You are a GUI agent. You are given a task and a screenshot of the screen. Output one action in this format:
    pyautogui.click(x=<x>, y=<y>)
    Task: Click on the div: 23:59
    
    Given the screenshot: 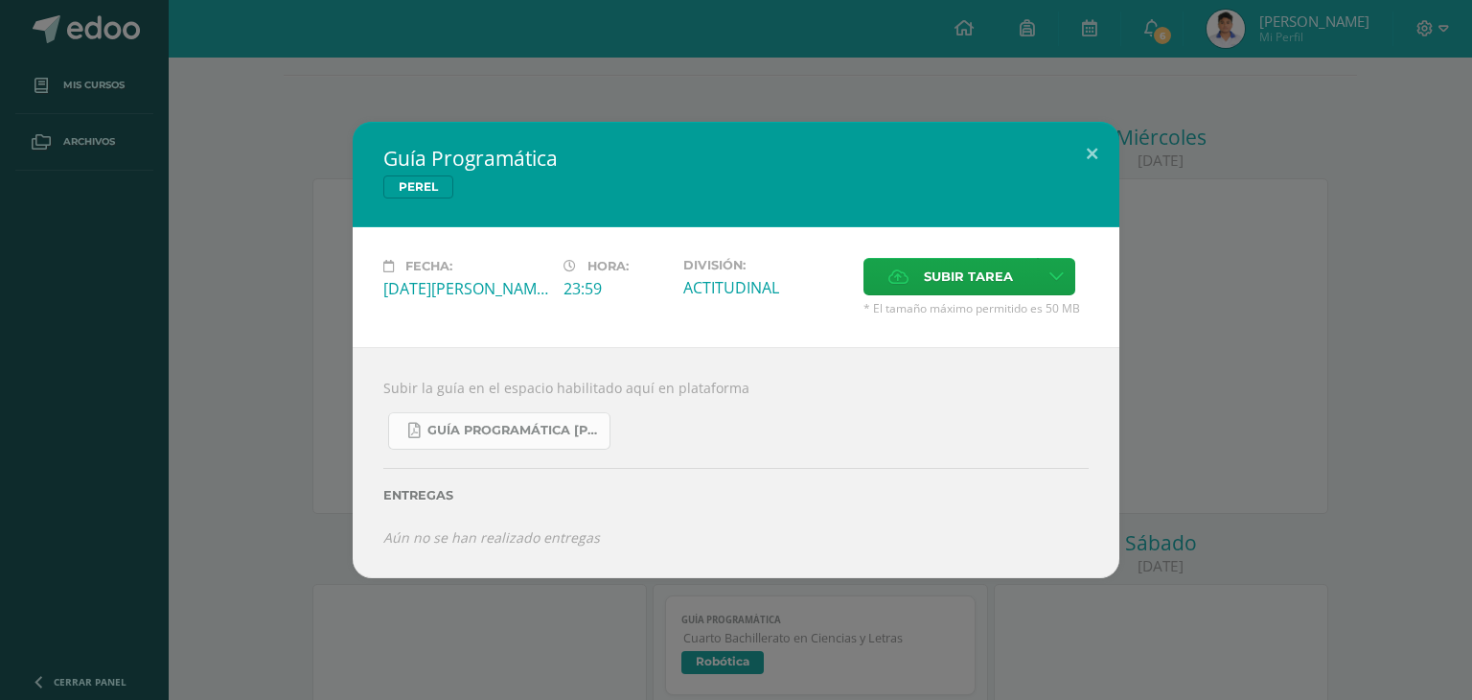 What is the action you would take?
    pyautogui.click(x=615, y=289)
    